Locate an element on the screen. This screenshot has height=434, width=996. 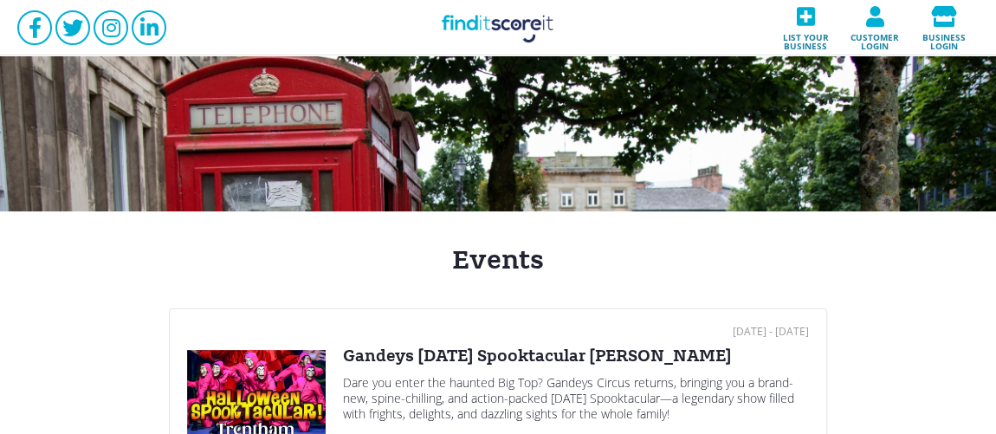
div: Dare you enter the haunted Big Top? Gandeys Circus returns, bringing you a brand-new, spine-chill... is located at coordinates (576, 399).